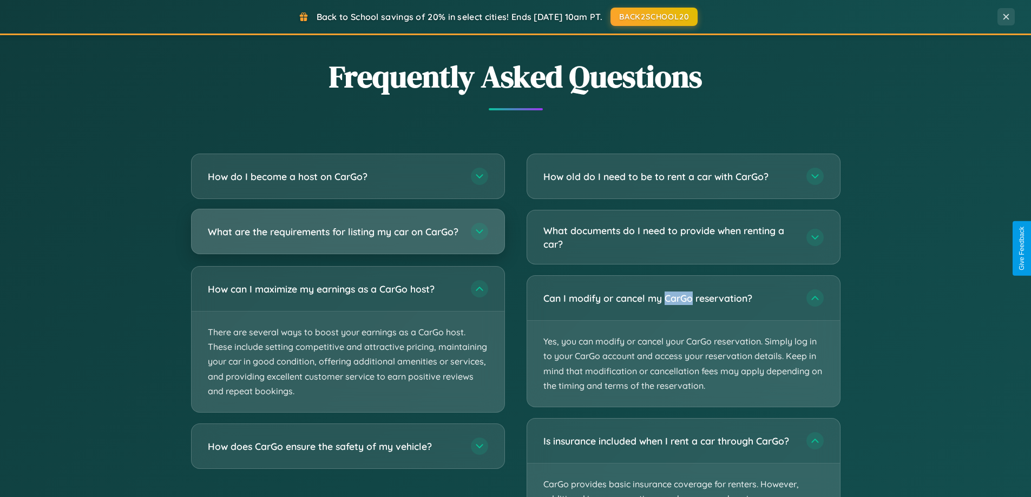 The image size is (1031, 497). I want to click on h2: Frequently Asked Questions, so click(516, 76).